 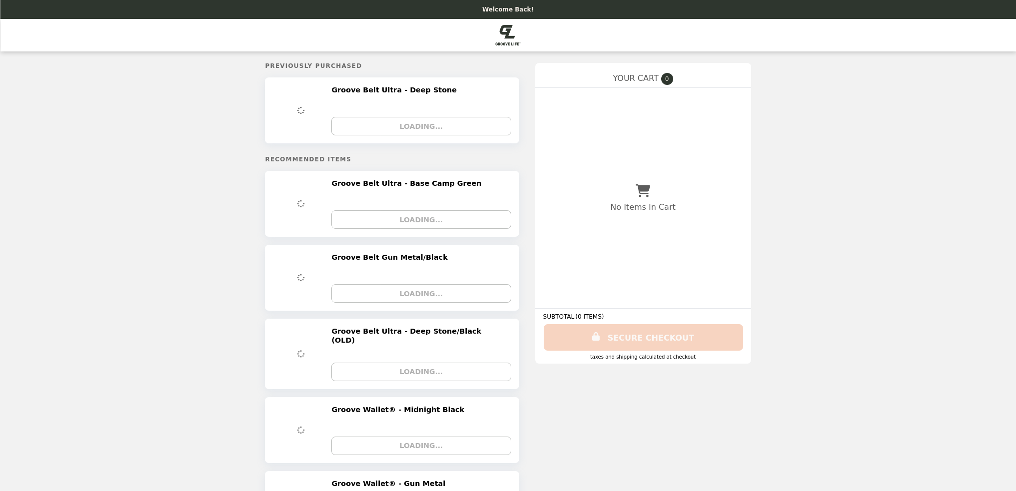 I want to click on h2: Groove Wallet® - Gun Metal, so click(x=390, y=484).